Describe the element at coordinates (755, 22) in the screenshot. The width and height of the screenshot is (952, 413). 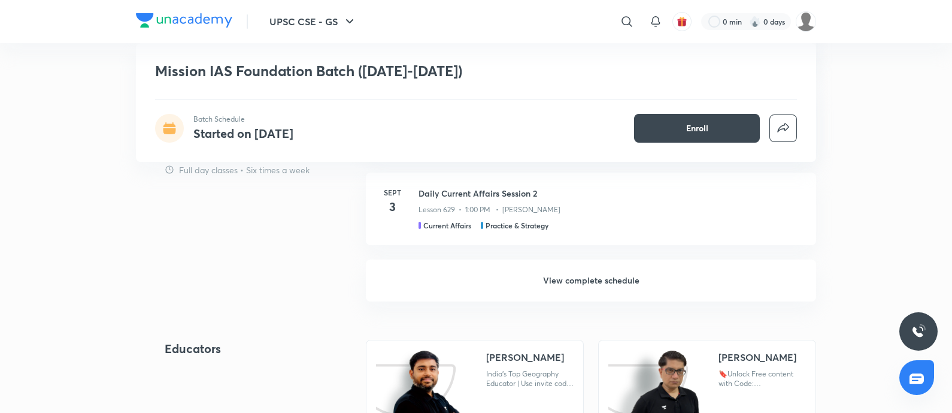
I see `img: streak` at that location.